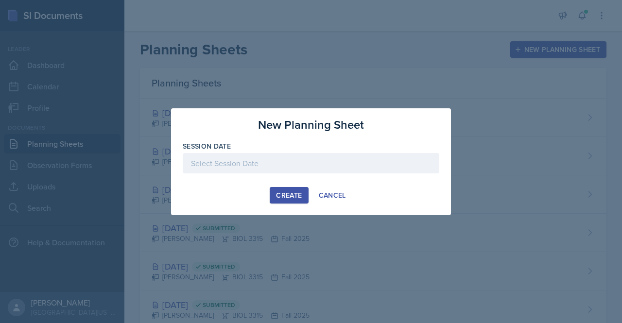 Image resolution: width=622 pixels, height=323 pixels. What do you see at coordinates (332, 195) in the screenshot?
I see `div: Cancel` at bounding box center [332, 195].